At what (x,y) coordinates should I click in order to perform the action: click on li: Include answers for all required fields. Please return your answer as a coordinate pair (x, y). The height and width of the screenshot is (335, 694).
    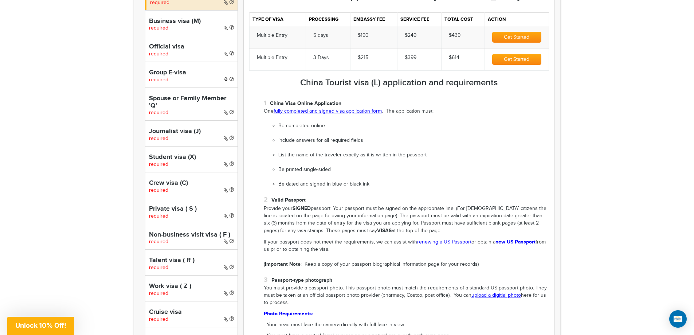
    Looking at the image, I should click on (413, 141).